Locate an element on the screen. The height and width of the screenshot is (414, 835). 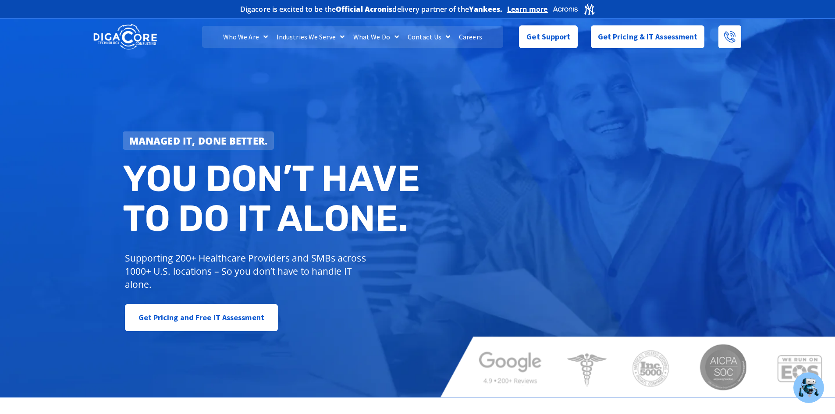
a: Careers is located at coordinates (471, 37).